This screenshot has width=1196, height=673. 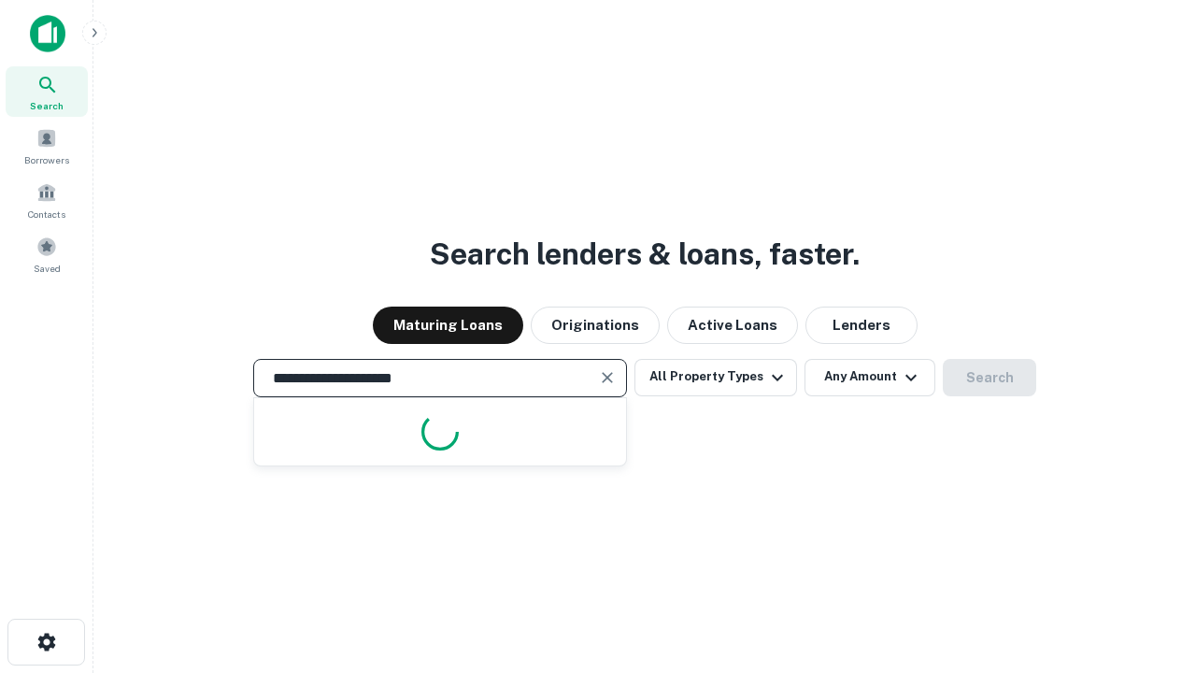 I want to click on button: Active Loans, so click(x=732, y=325).